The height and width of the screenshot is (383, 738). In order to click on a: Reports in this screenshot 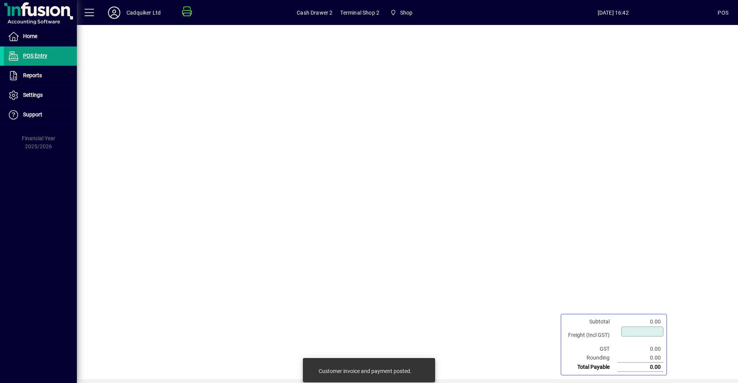, I will do `click(40, 76)`.